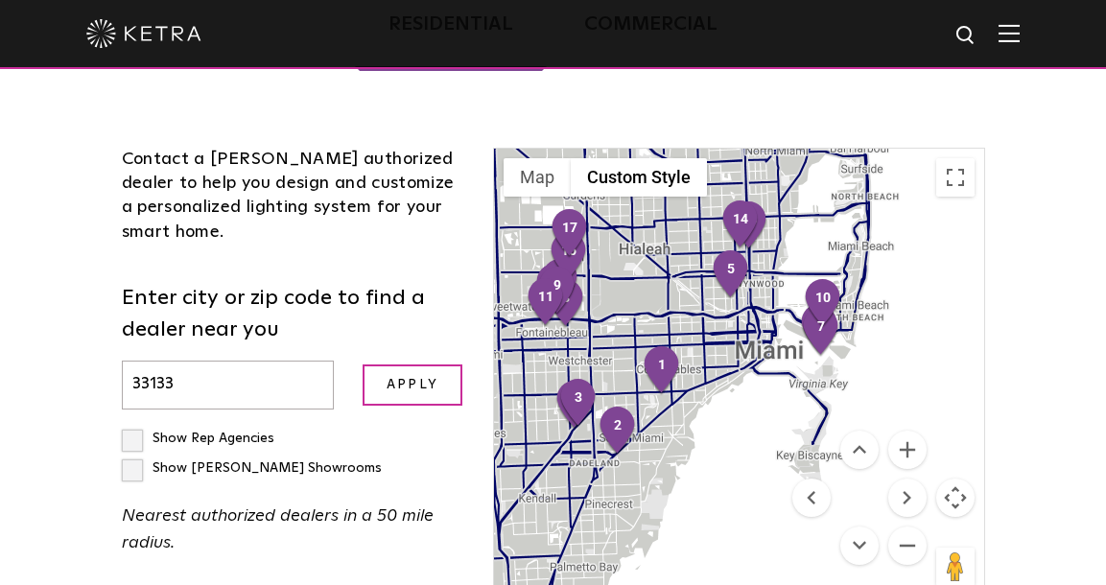 This screenshot has width=1106, height=585. What do you see at coordinates (731, 275) in the screenshot?
I see `div: 5` at bounding box center [731, 275].